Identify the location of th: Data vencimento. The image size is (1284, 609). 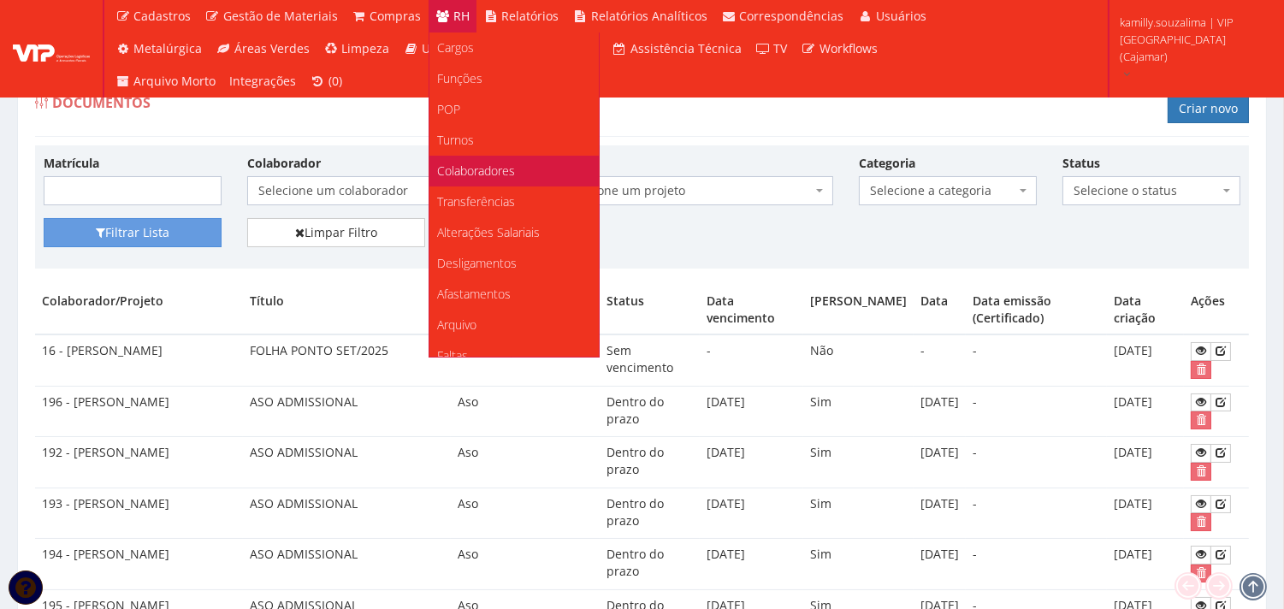
(751, 310).